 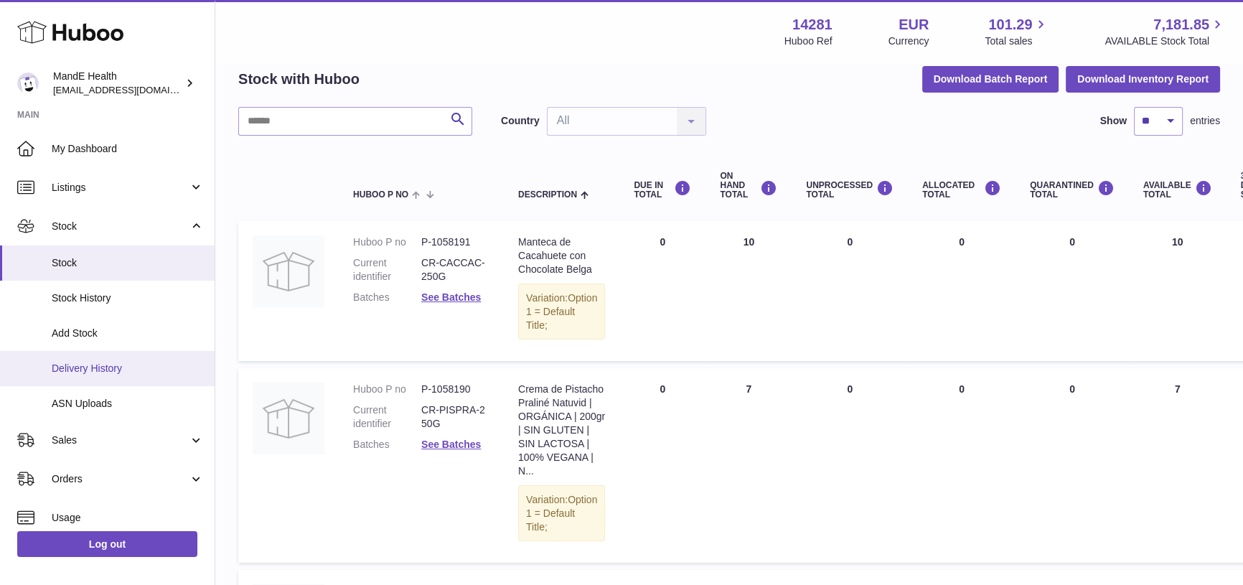 I want to click on span: Listings, so click(x=120, y=187).